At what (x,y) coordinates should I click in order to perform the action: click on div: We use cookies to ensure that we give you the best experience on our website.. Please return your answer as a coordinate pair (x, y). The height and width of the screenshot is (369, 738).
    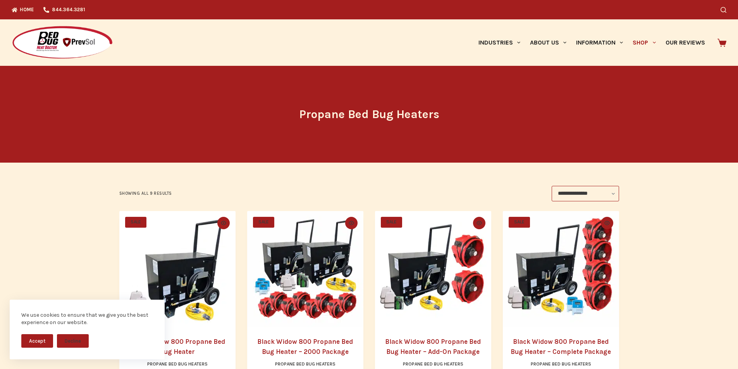
    Looking at the image, I should click on (87, 319).